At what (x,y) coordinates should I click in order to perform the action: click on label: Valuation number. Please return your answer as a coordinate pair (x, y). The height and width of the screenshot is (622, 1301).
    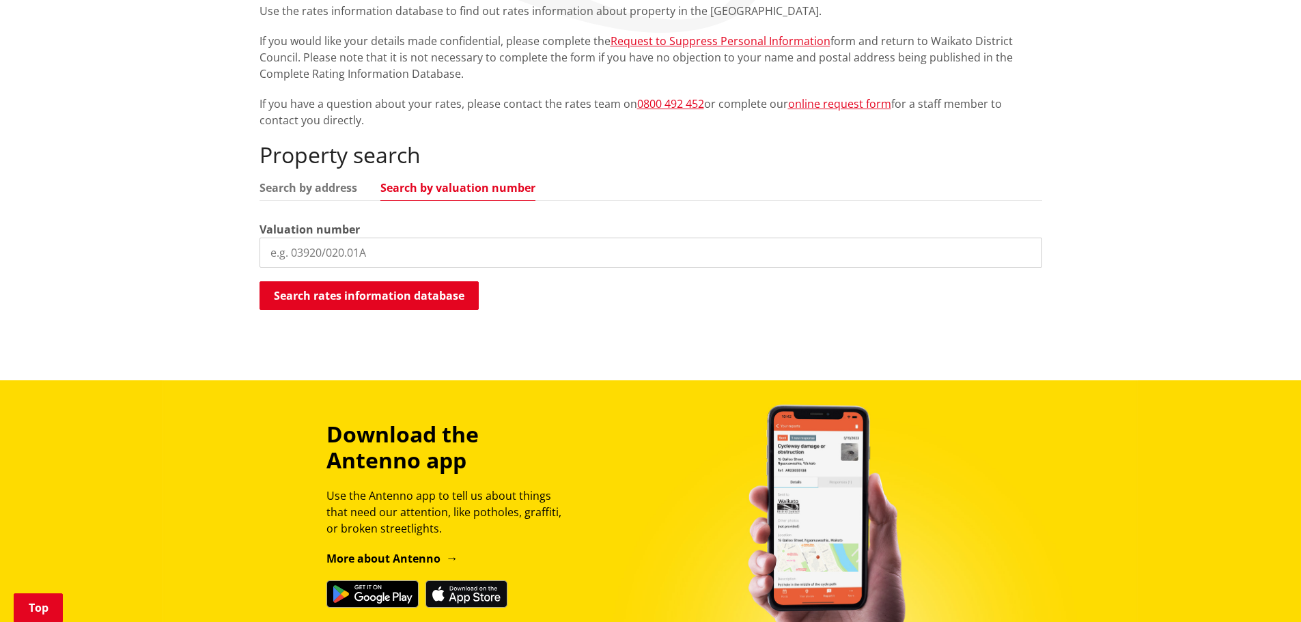
    Looking at the image, I should click on (309, 229).